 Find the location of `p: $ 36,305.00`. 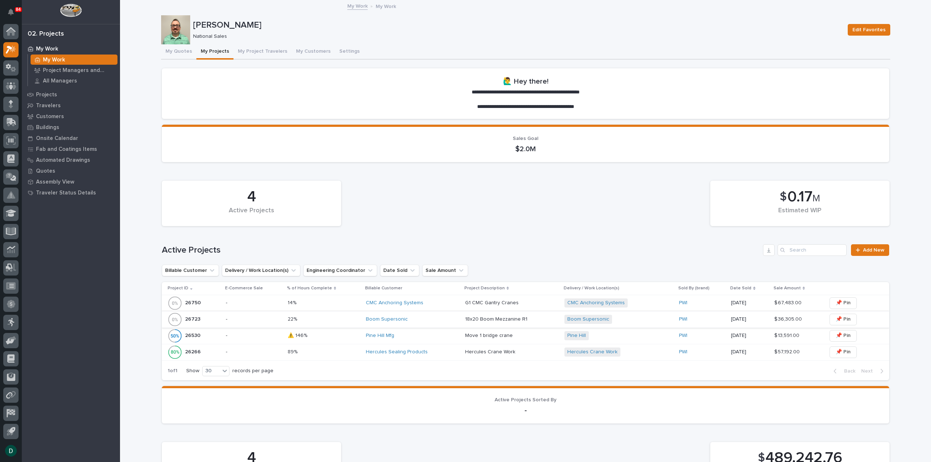

p: $ 36,305.00 is located at coordinates (789, 319).